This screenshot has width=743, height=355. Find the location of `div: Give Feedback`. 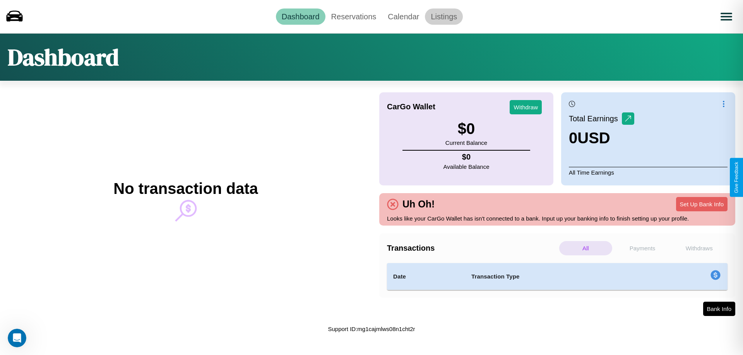

div: Give Feedback is located at coordinates (736, 178).